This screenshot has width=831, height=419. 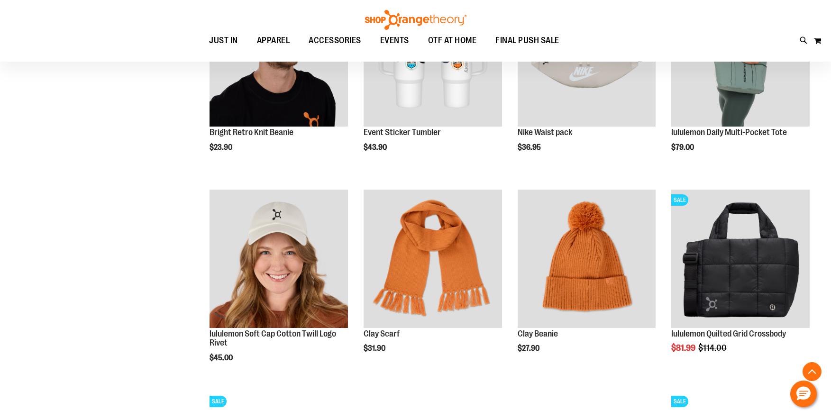 What do you see at coordinates (273, 40) in the screenshot?
I see `span: APPAREL` at bounding box center [273, 40].